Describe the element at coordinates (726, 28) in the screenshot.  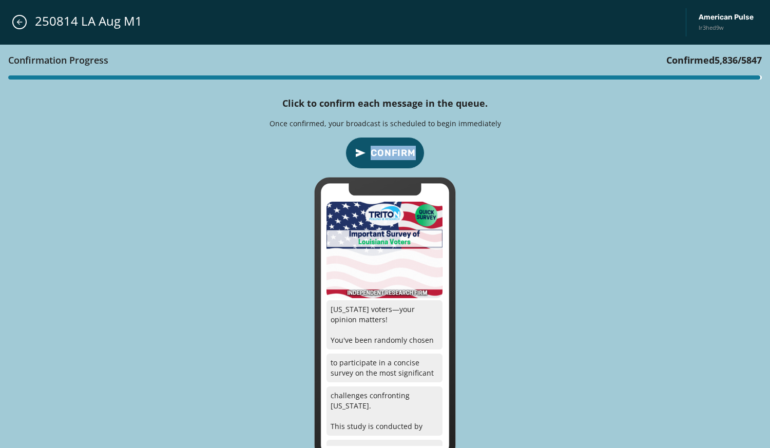
I see `span: lr3hed9w` at that location.